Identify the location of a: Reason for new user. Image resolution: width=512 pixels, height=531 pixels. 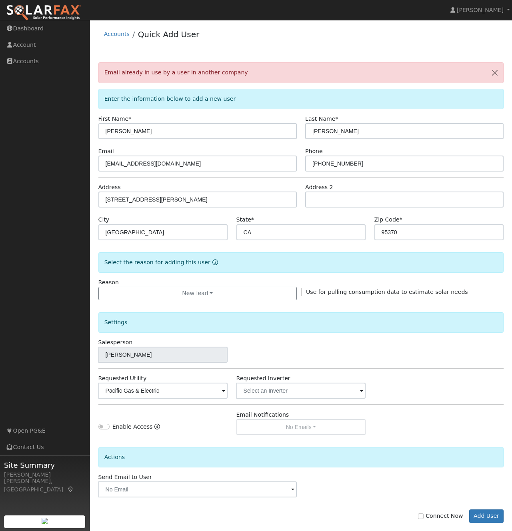
(214, 262).